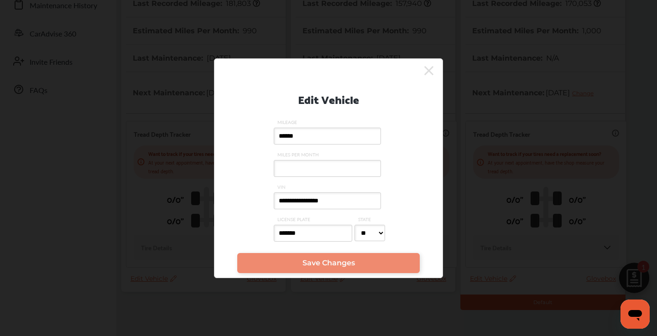  What do you see at coordinates (369, 233) in the screenshot?
I see `select: STATE` at bounding box center [369, 233].